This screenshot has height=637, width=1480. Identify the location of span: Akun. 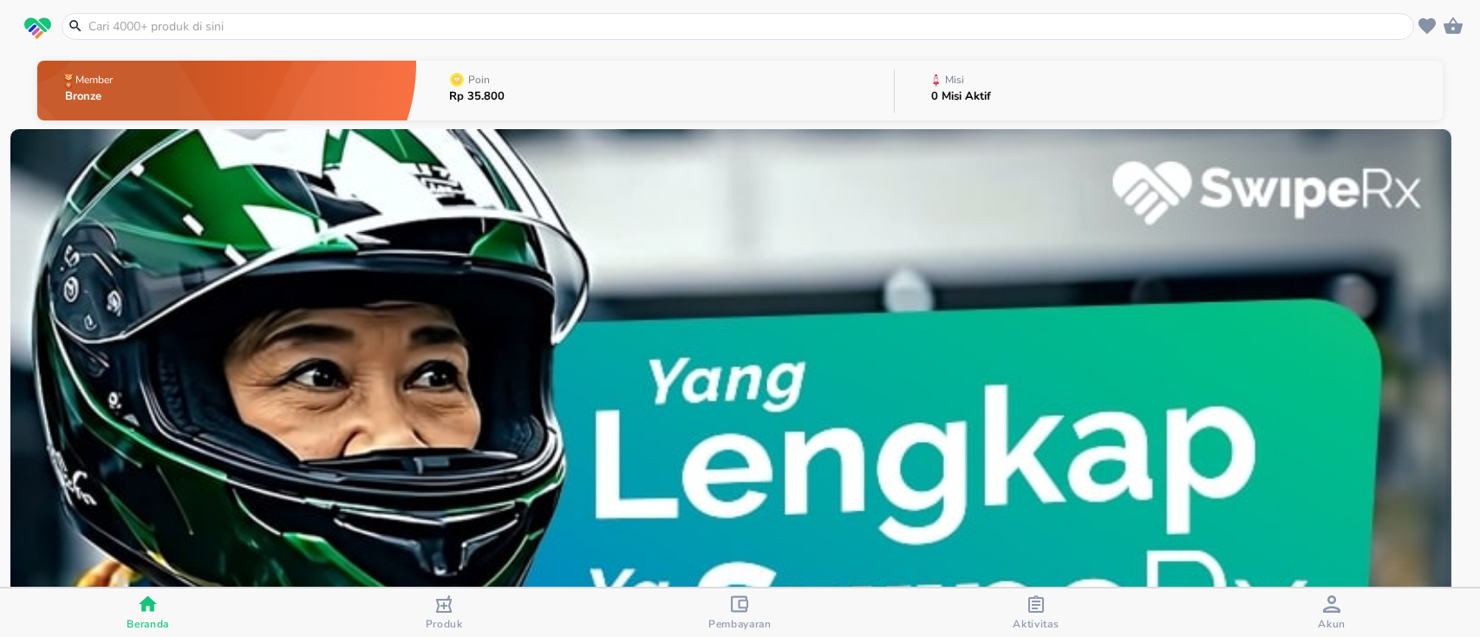
(1331, 624).